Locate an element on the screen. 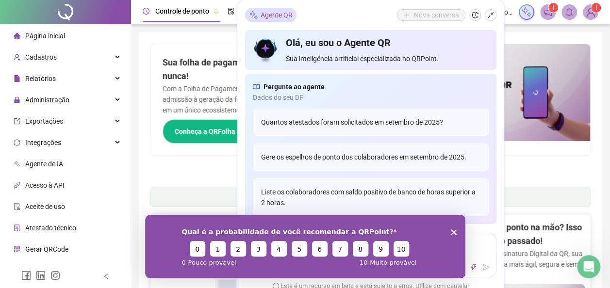  p: Com a Assinatura Digital da QR, sua gestão fica mais ágil, segura e sem papelada. is located at coordinates (530, 265).